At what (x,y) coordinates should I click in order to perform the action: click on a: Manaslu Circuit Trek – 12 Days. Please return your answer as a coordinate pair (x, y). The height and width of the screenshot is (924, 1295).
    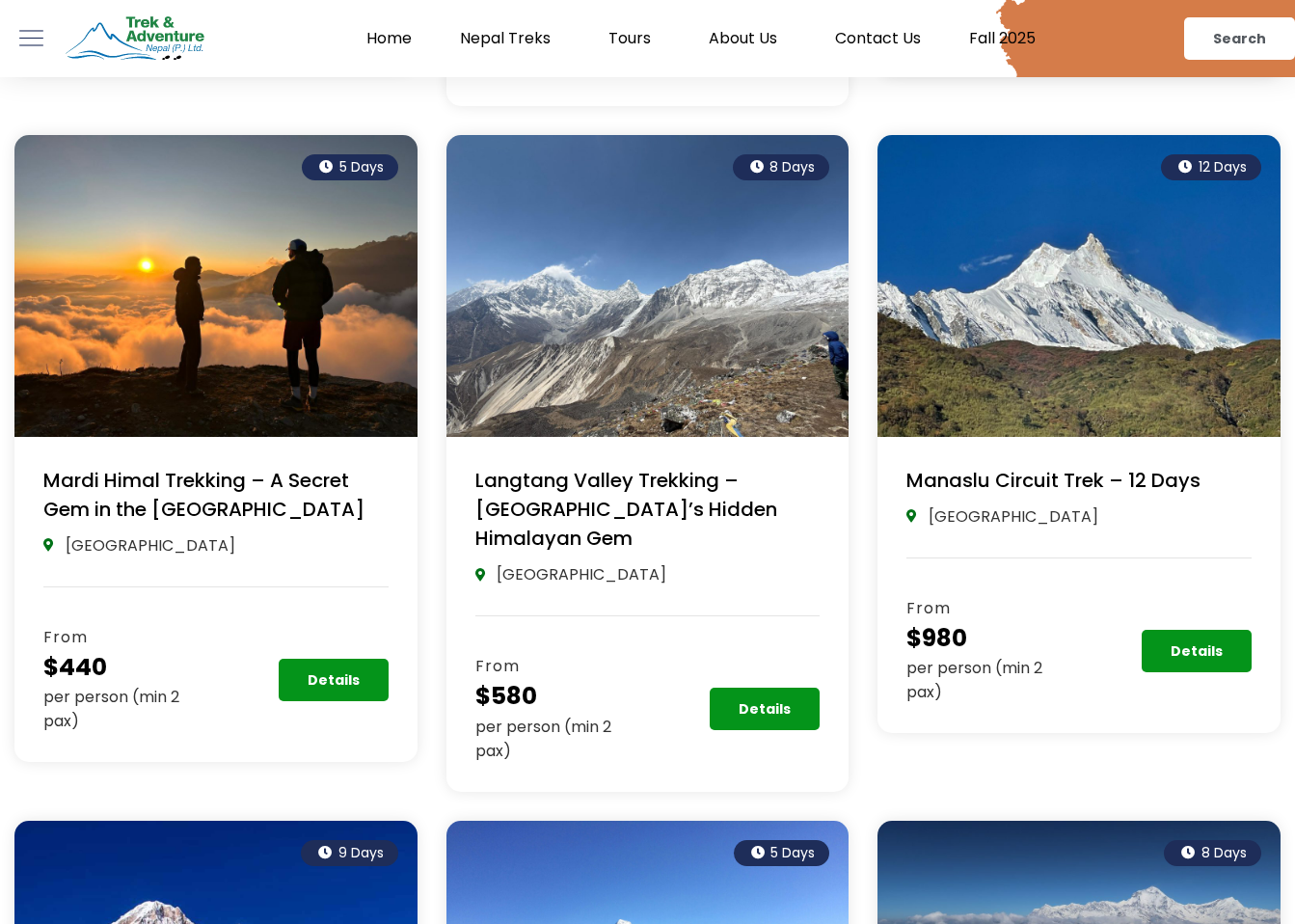
    Looking at the image, I should click on (1052, 480).